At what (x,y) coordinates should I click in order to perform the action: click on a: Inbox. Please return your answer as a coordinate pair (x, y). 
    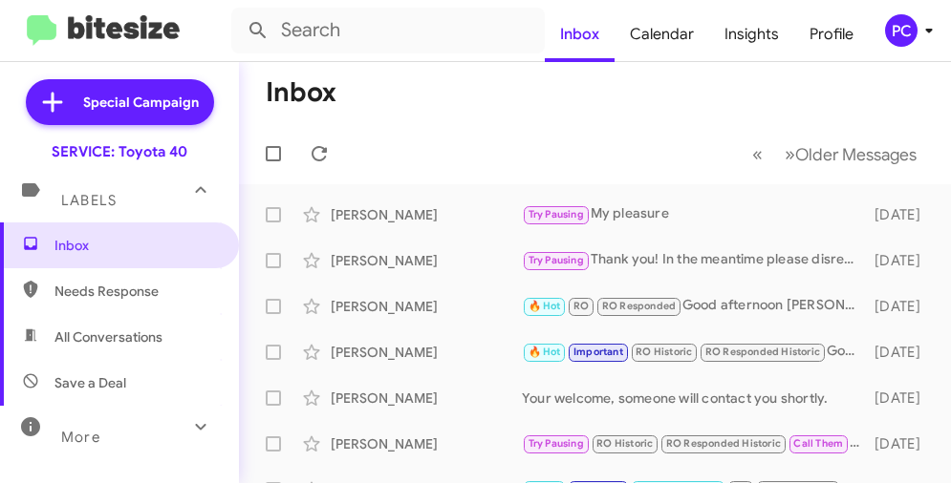
    Looking at the image, I should click on (579, 34).